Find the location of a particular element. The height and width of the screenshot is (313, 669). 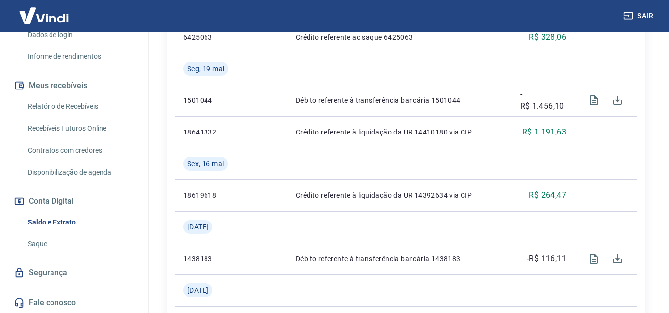

p: Crédito referente ao saque 6425063 is located at coordinates (400, 37).